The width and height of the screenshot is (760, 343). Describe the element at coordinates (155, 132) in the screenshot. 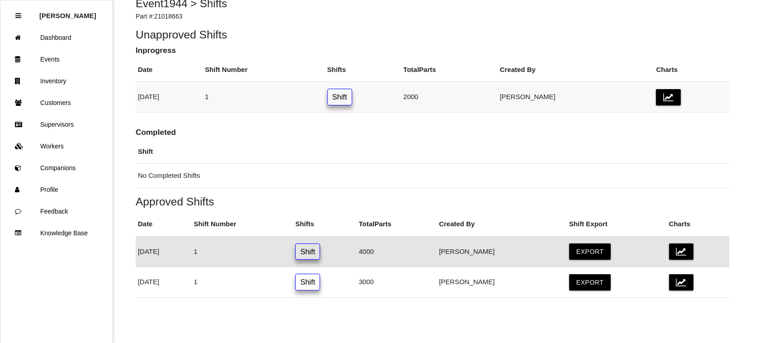

I see `b: Completed` at that location.